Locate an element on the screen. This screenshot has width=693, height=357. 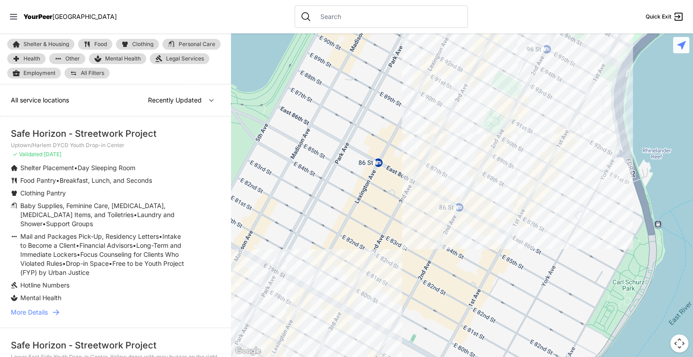
a: Legal Services is located at coordinates (180, 59).